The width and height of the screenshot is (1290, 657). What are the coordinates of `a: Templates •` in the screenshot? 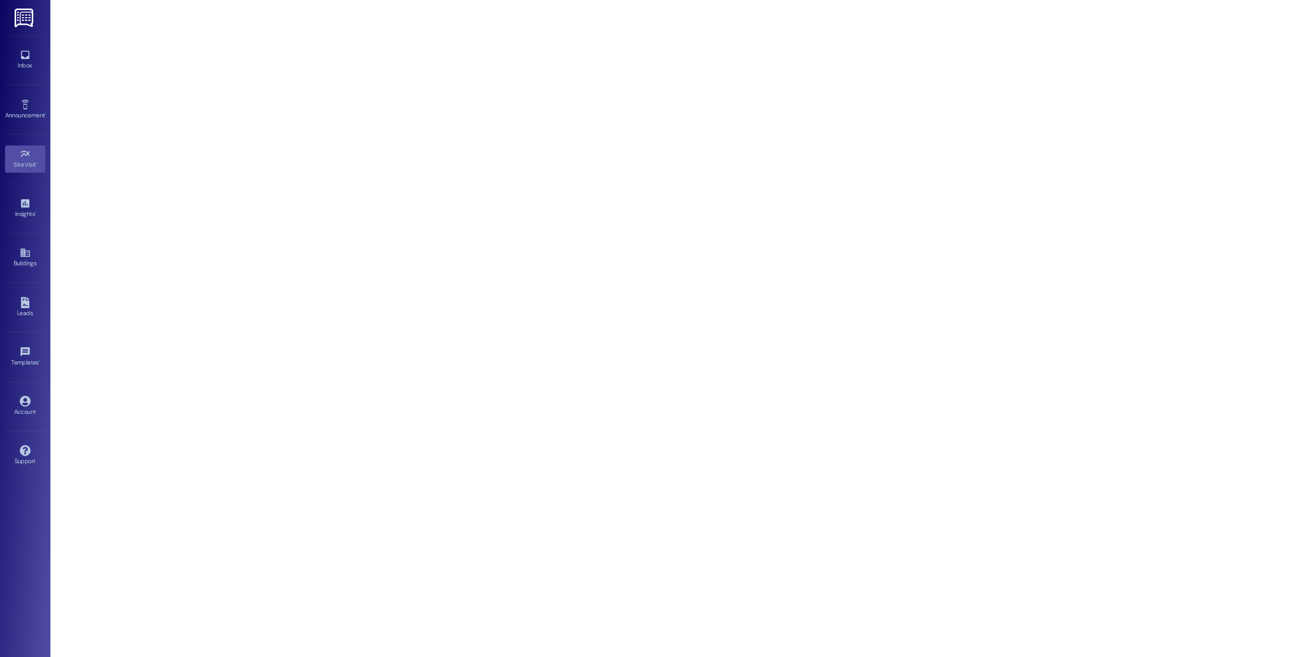 It's located at (25, 357).